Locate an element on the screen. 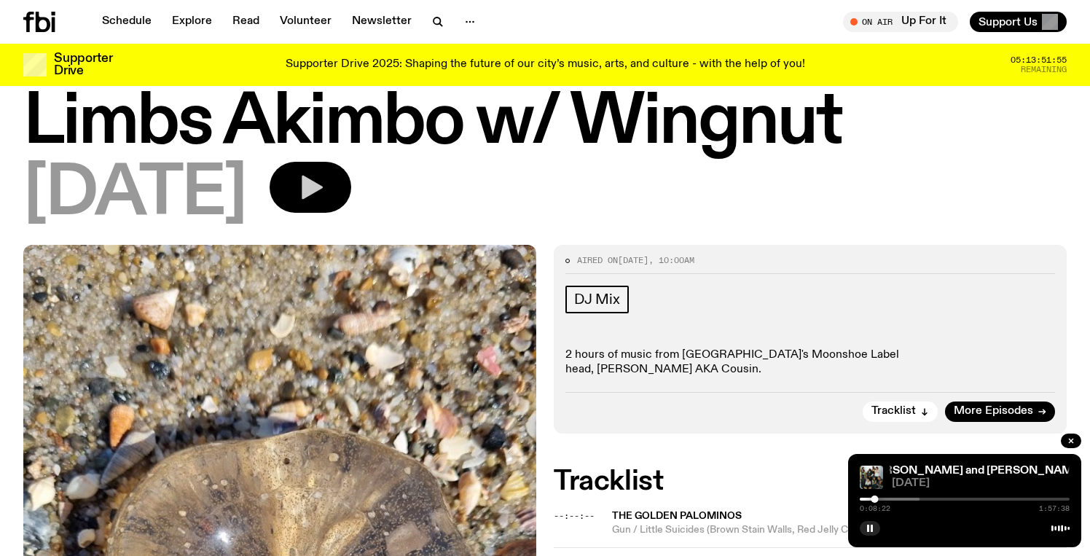 This screenshot has height=556, width=1090. a: Schedule is located at coordinates (127, 22).